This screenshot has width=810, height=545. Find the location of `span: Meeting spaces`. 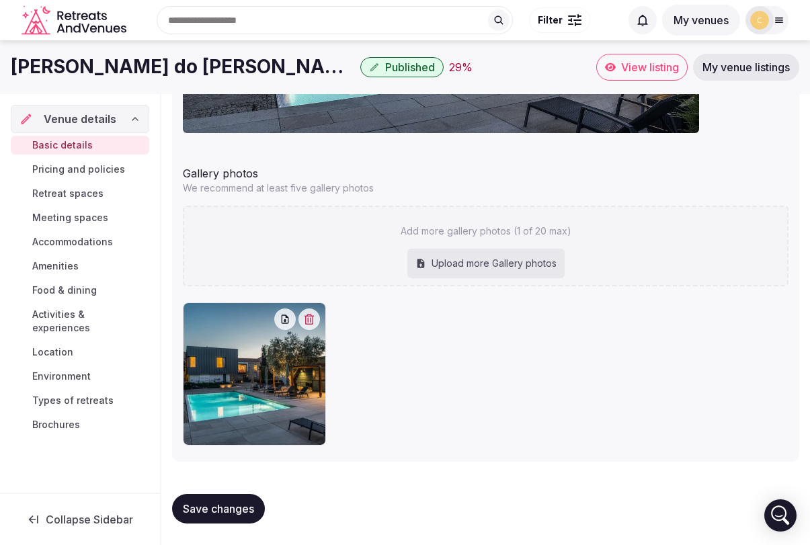

span: Meeting spaces is located at coordinates (70, 218).